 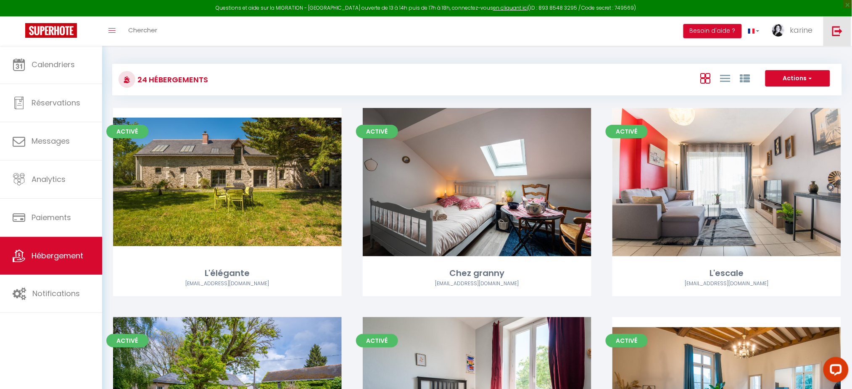 I want to click on span: Hébergement, so click(x=57, y=255).